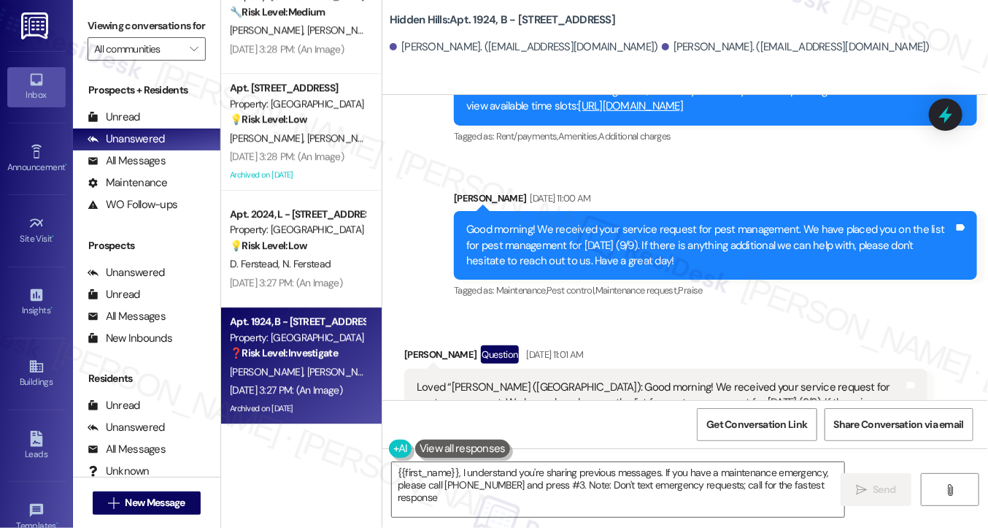  Describe the element at coordinates (36, 231) in the screenshot. I see `a: Site Visit •` at that location.